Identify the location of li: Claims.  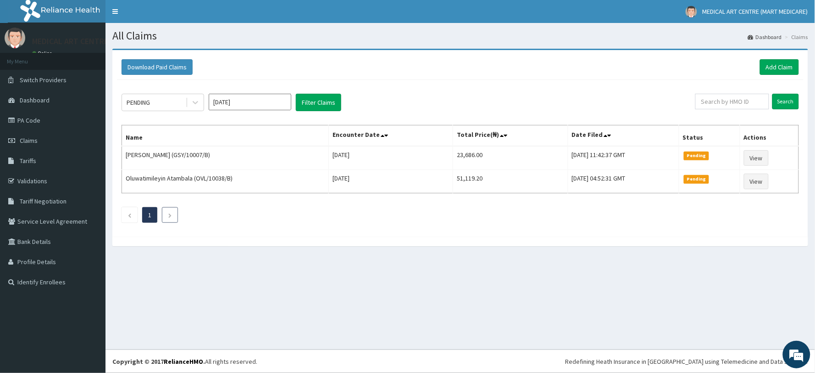
(796, 37).